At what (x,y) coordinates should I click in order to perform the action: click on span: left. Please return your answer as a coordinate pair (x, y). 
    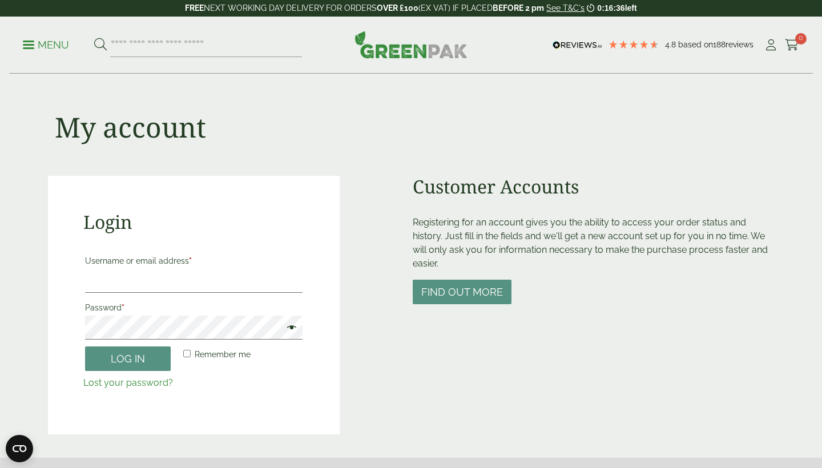
    Looking at the image, I should click on (630, 8).